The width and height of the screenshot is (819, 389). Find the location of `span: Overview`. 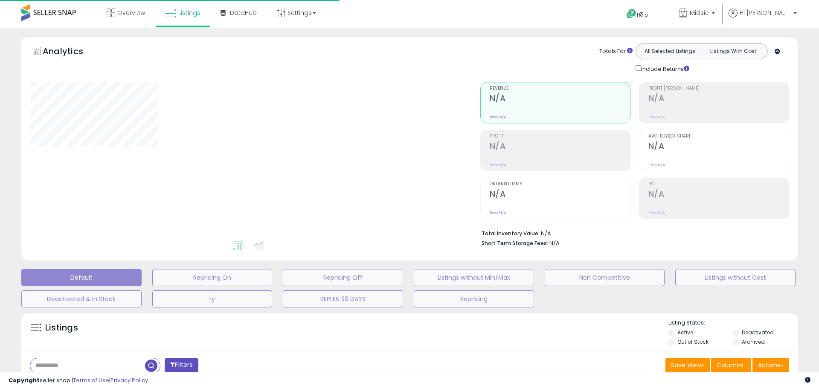

span: Overview is located at coordinates (131, 13).